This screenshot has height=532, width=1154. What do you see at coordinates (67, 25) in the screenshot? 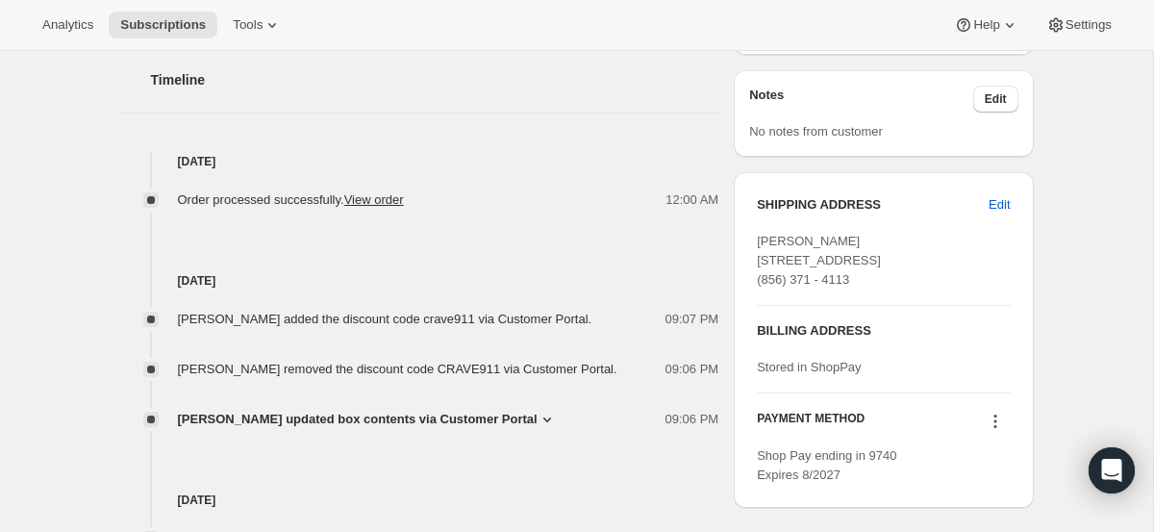
I see `span: Analytics` at bounding box center [67, 25].